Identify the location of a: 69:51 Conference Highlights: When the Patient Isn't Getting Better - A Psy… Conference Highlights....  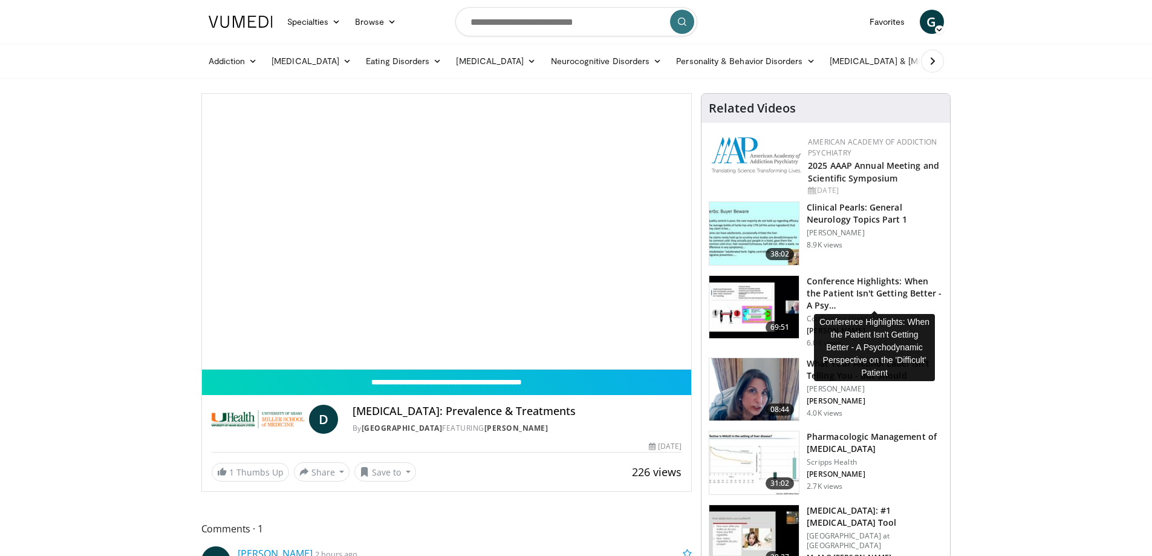
(825, 311).